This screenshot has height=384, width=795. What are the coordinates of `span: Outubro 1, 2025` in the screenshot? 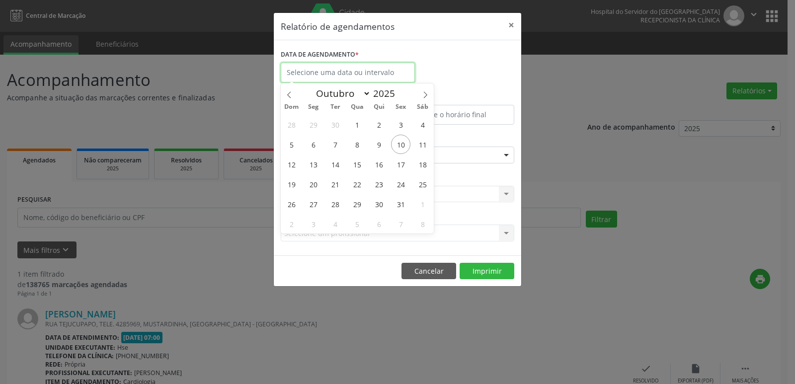 It's located at (357, 124).